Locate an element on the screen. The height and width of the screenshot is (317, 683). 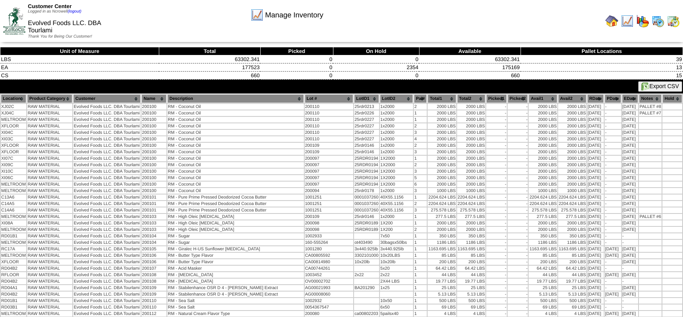
th: Picked2 is located at coordinates (517, 99).